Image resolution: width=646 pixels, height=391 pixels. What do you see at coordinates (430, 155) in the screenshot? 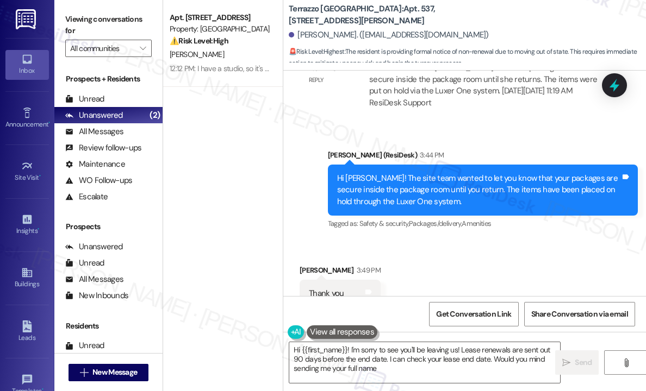
I see `div: 3:44 PM` at bounding box center [430, 155].